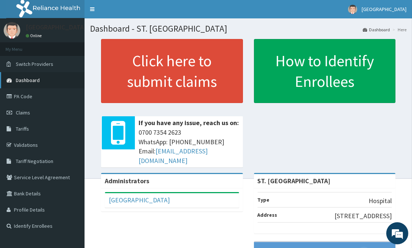  What do you see at coordinates (72, 180) in the screenshot?
I see `textarea: Type your message and hit 'Enter'` at bounding box center [72, 180].